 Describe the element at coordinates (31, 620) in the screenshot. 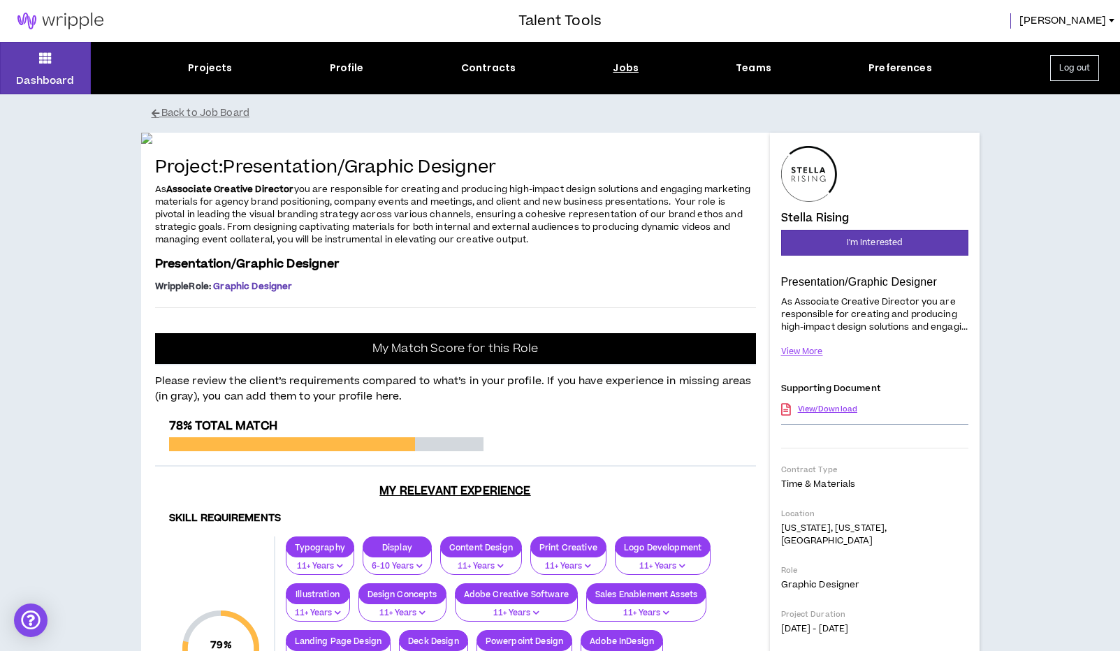

I see `div: Open Intercom Messenger` at that location.